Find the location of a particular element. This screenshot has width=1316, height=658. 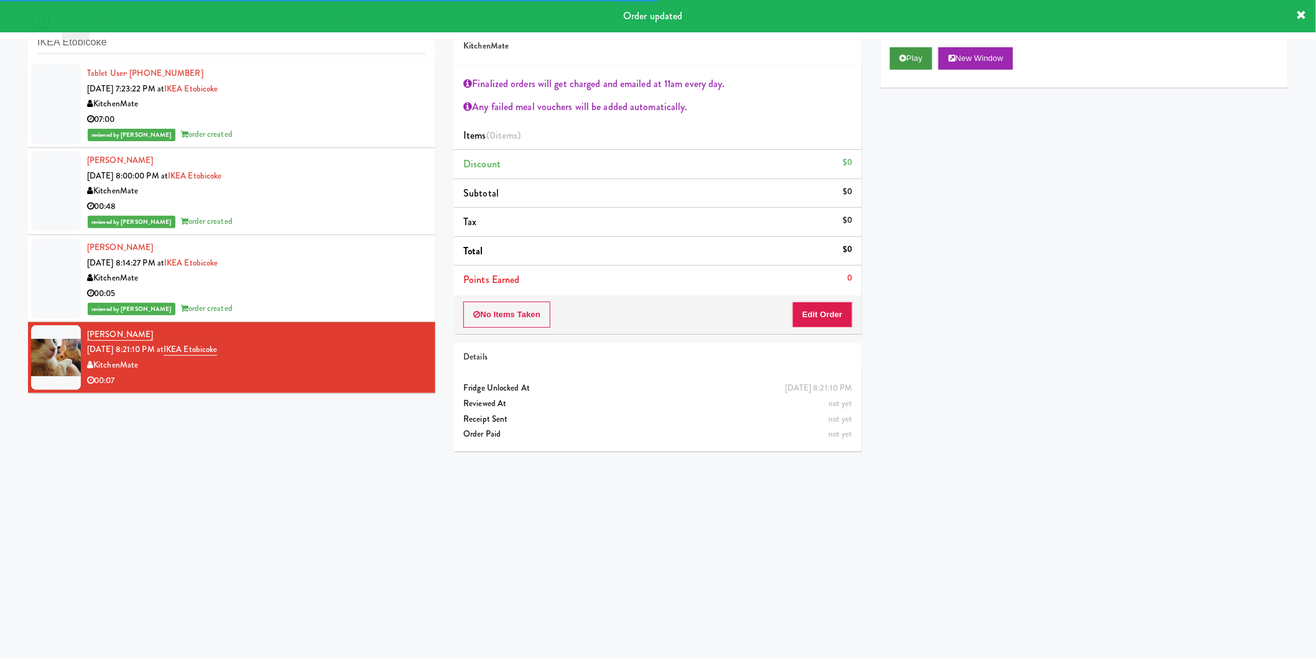

input: Search vision orders is located at coordinates (231, 42).